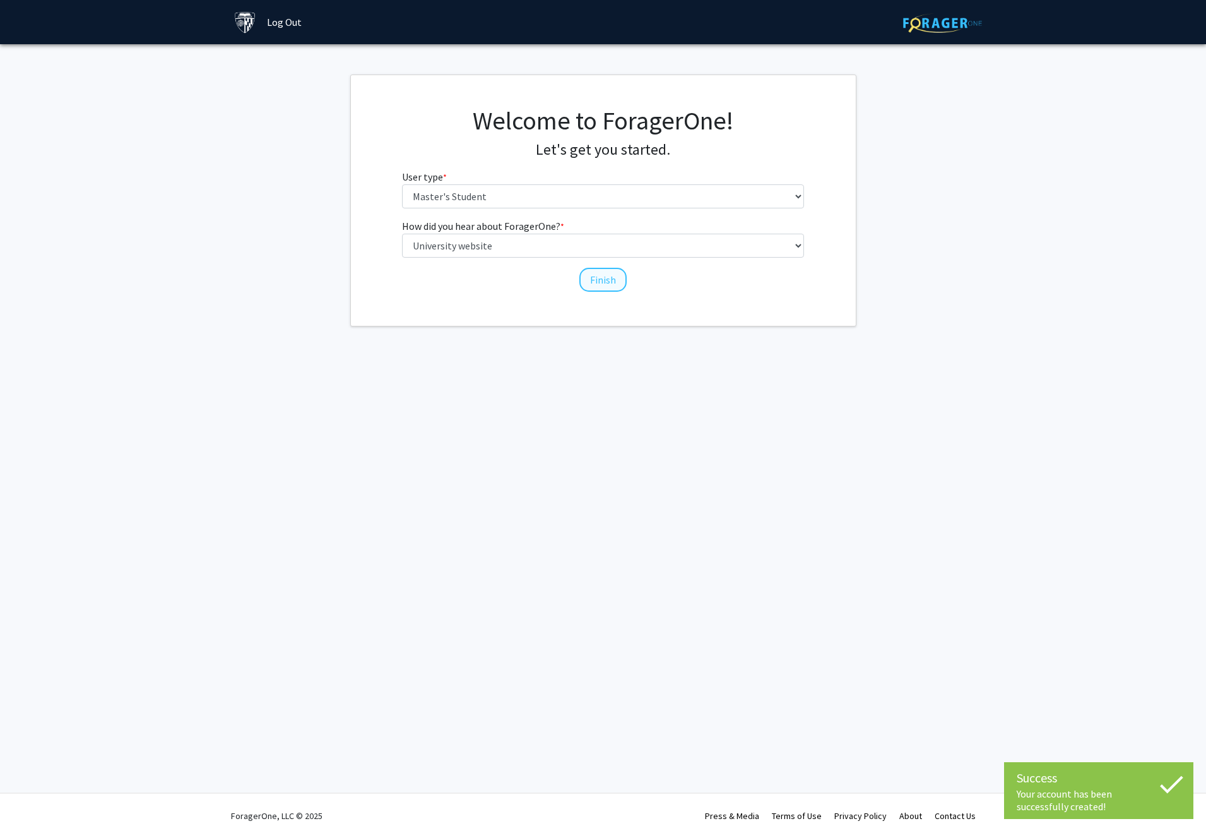 This screenshot has height=838, width=1206. I want to click on div: ForagerOne, LLC © 2025, so click(276, 816).